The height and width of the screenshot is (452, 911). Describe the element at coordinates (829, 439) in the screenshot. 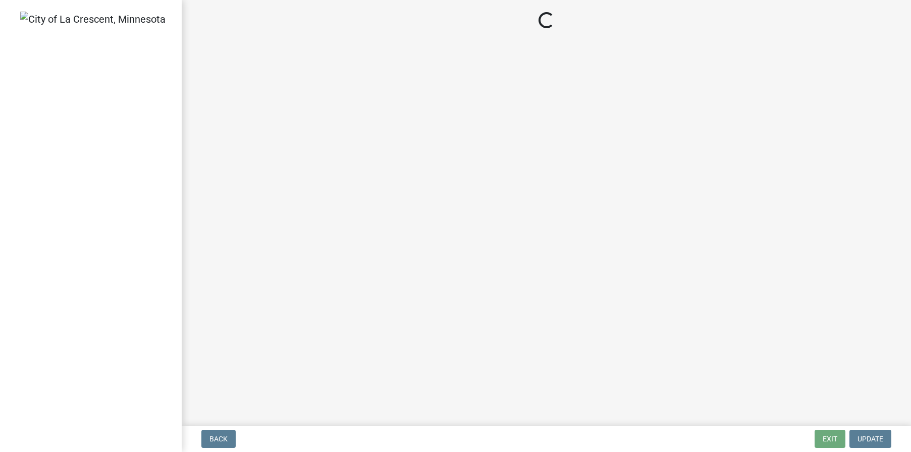

I see `button: Exit` at that location.